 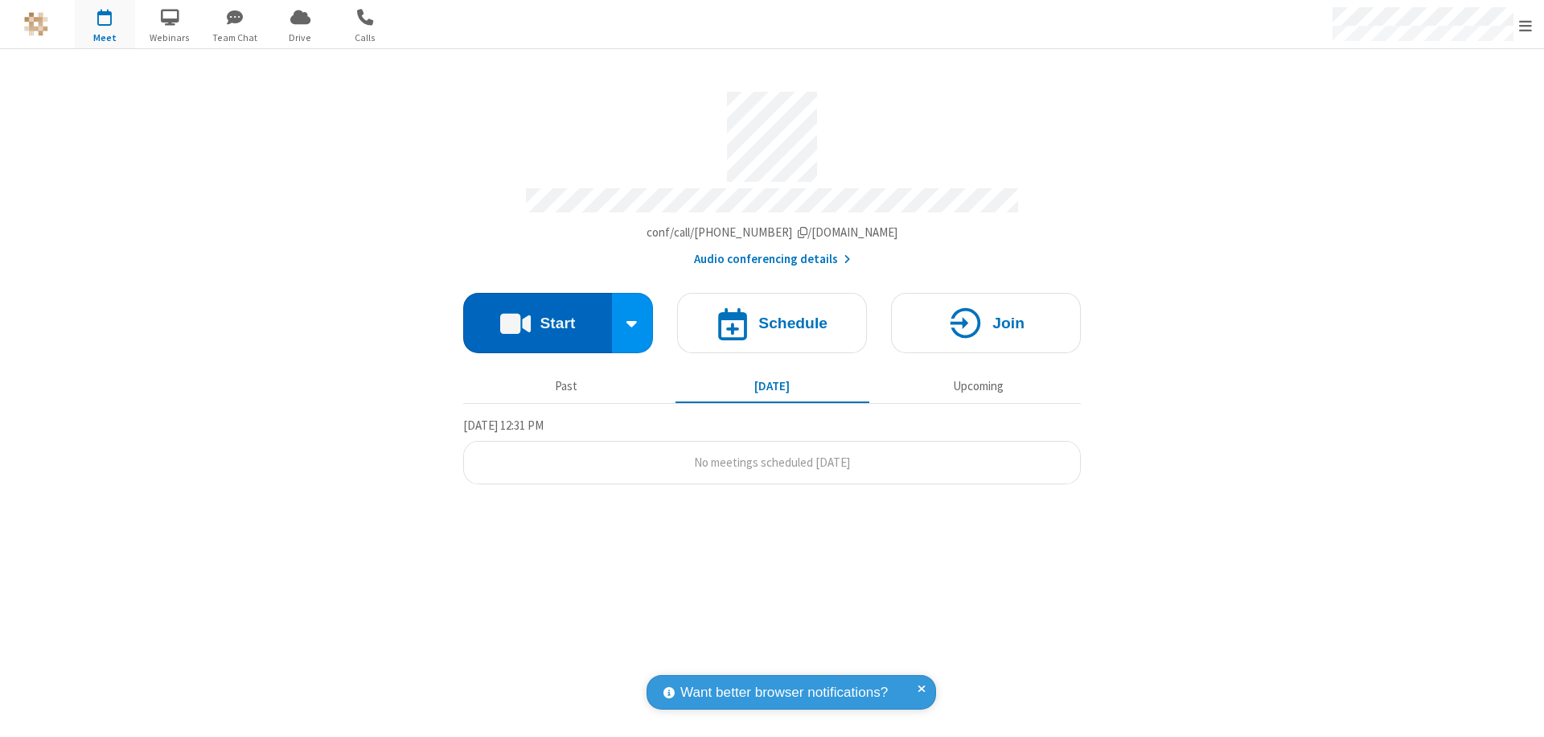 I want to click on span: Meet, so click(x=105, y=38).